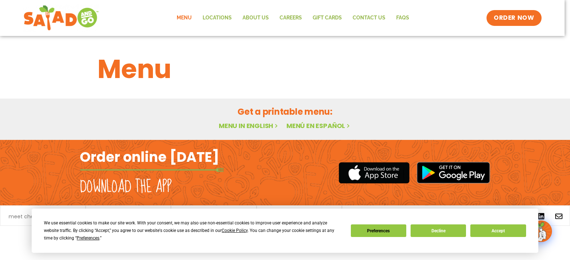 The width and height of the screenshot is (570, 260). Describe the element at coordinates (152, 170) in the screenshot. I see `img: fork` at that location.